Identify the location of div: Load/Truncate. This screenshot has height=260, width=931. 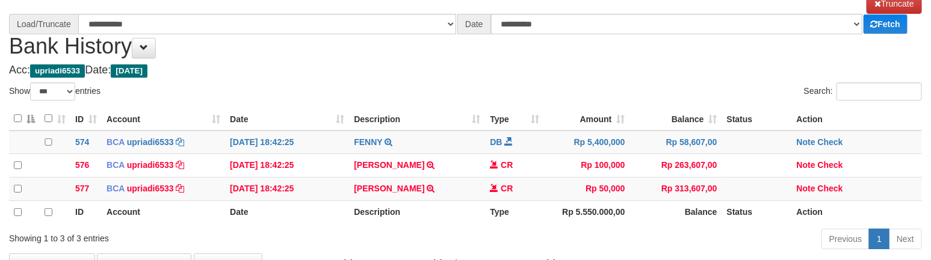
(43, 24).